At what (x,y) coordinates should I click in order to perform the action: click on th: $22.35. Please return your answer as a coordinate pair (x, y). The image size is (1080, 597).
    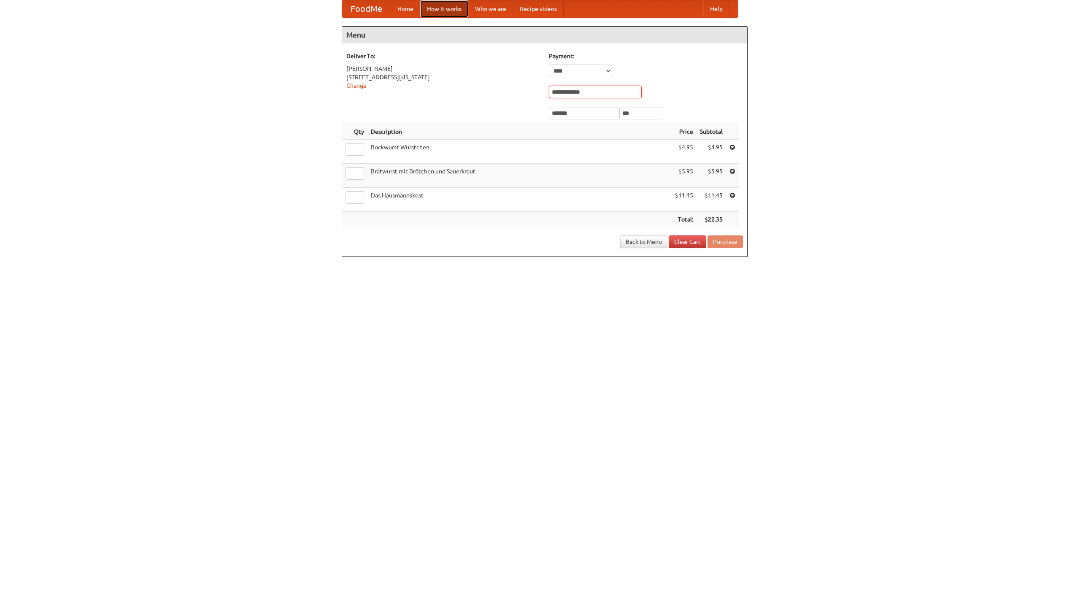
    Looking at the image, I should click on (711, 219).